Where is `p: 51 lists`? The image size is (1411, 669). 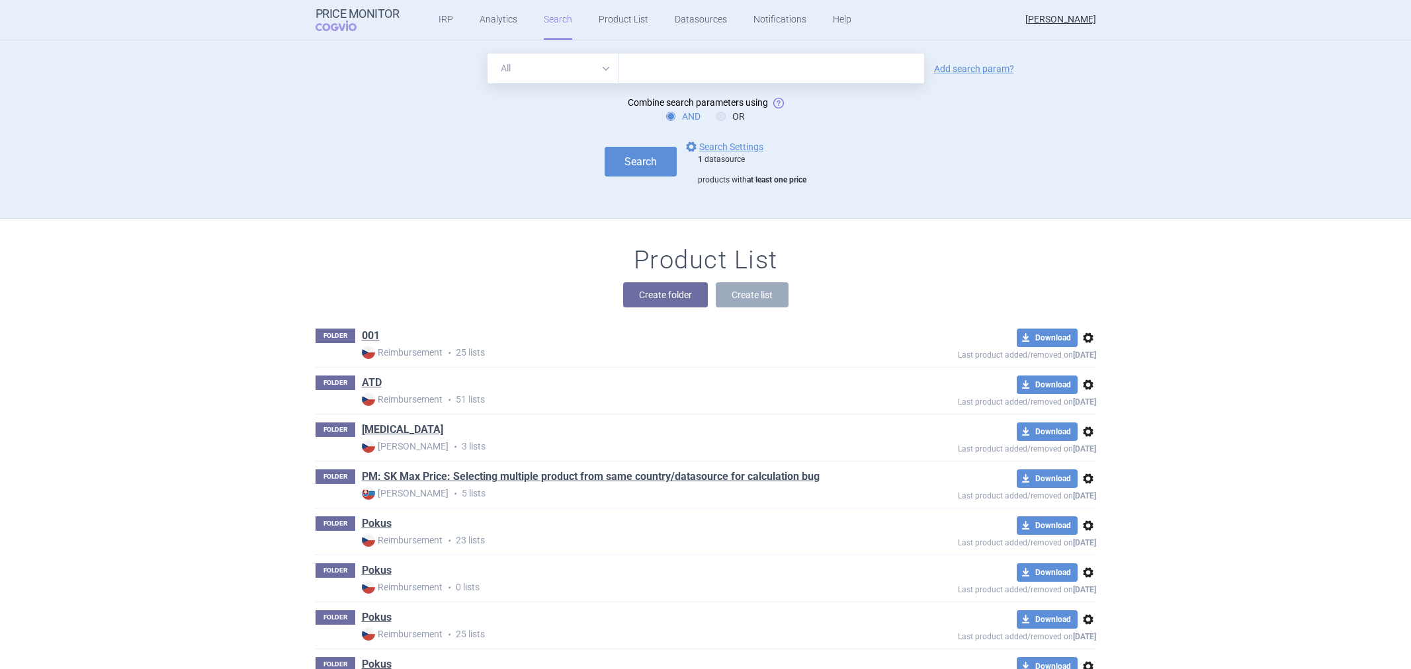
p: 51 lists is located at coordinates (612, 399).